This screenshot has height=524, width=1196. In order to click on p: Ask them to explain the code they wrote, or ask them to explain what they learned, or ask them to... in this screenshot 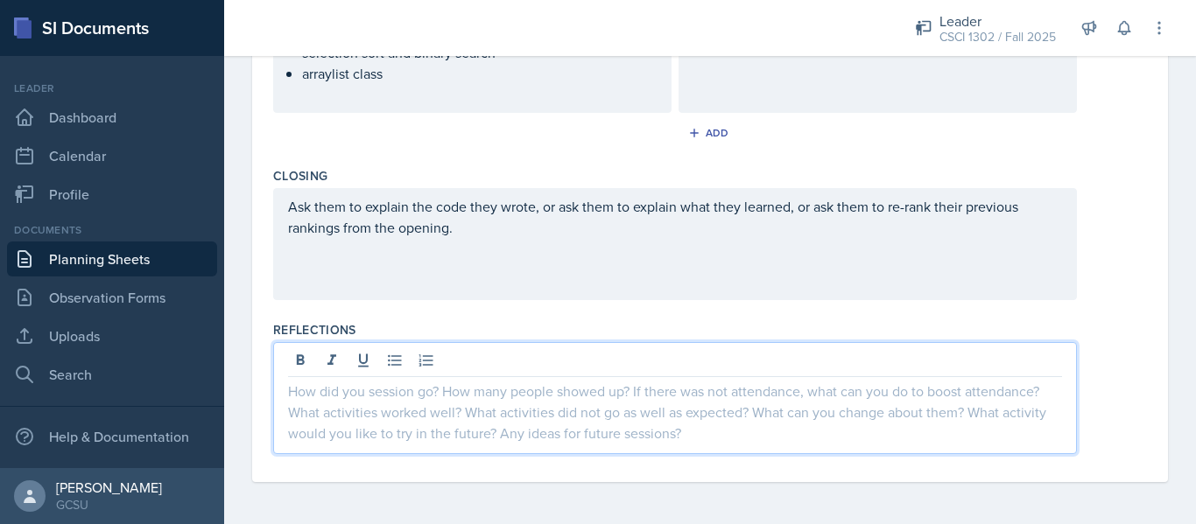, I will do `click(675, 217)`.